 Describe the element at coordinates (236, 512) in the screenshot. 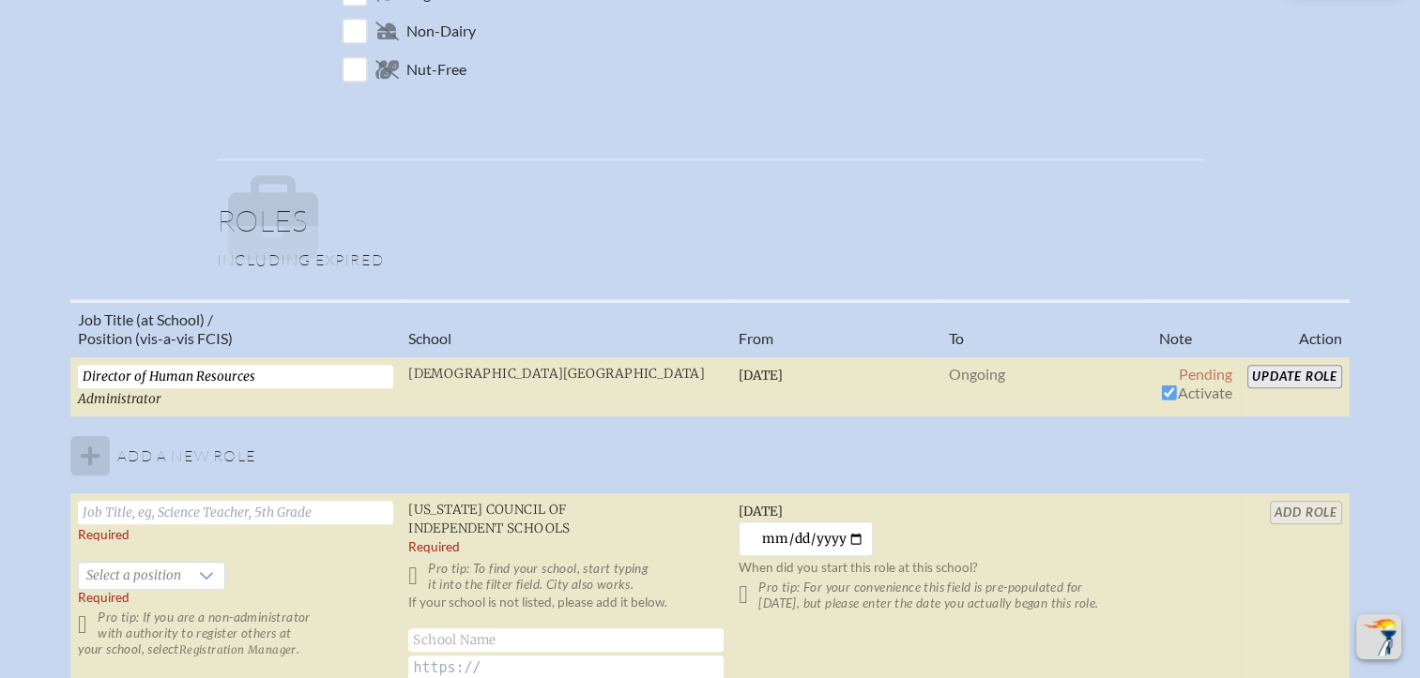

I see `input: Job Title, eg, Science Teacher, 5th Grade` at that location.